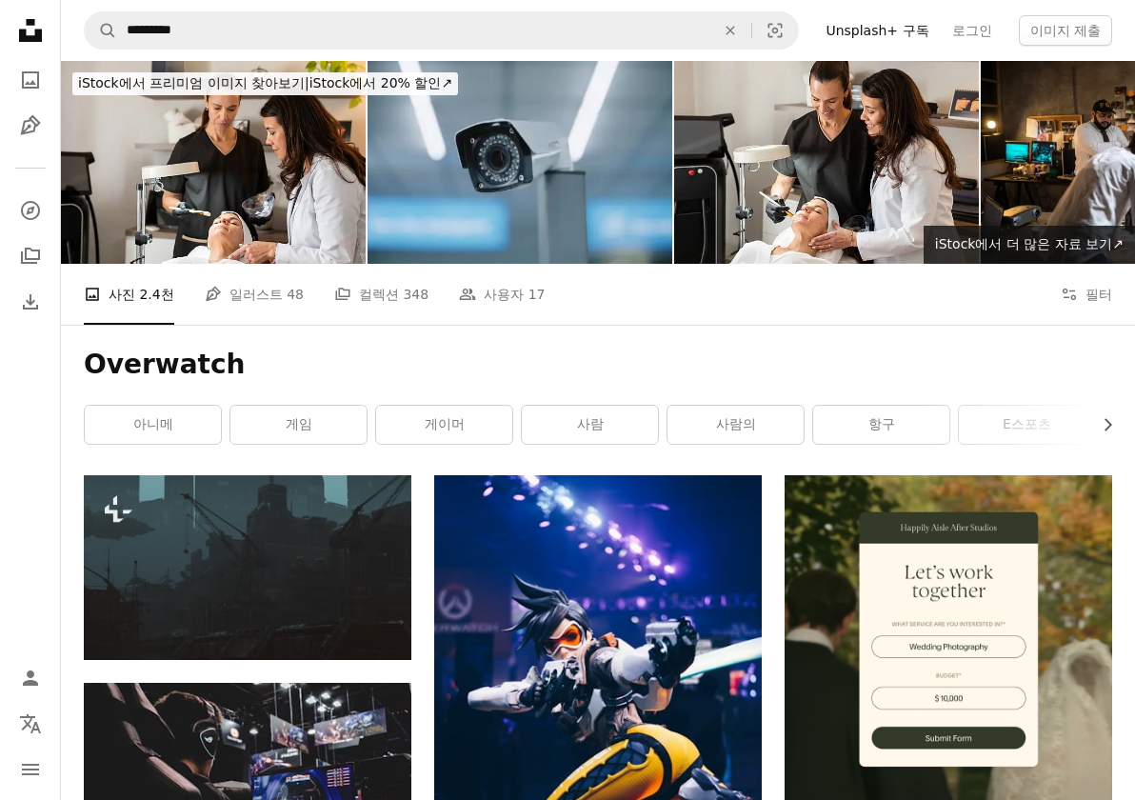  Describe the element at coordinates (775, 30) in the screenshot. I see `button: 시각적 검색` at that location.